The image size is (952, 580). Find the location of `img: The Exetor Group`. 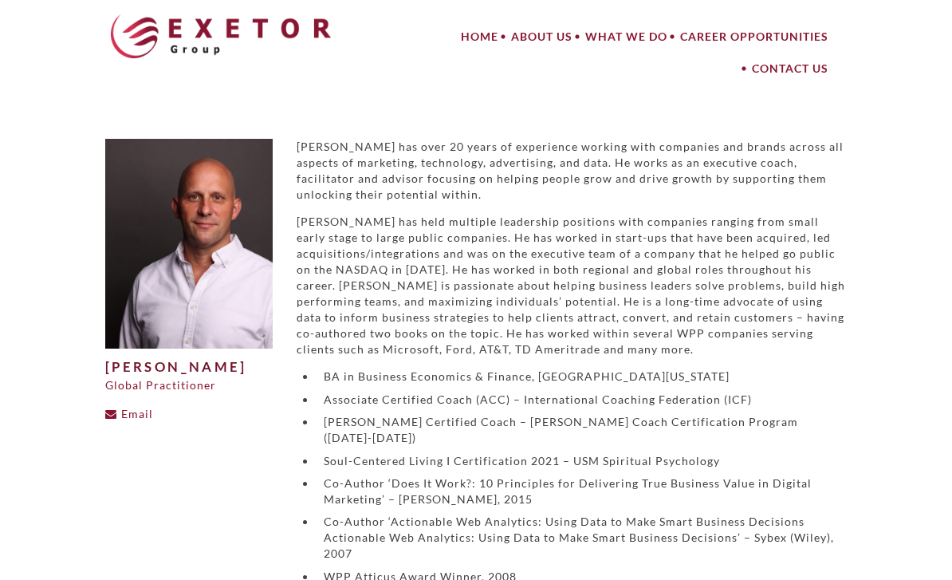

img: The Exetor Group is located at coordinates (221, 36).